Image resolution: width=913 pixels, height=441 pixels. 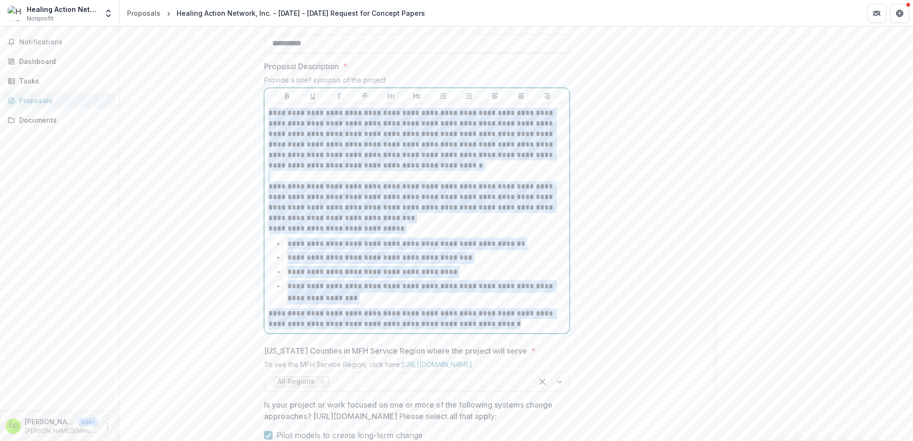 I want to click on div: Tasks, so click(x=63, y=81).